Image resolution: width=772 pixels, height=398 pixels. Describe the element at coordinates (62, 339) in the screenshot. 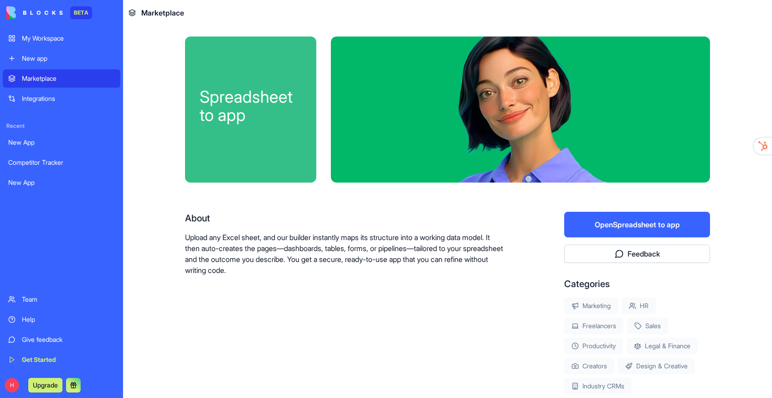

I see `a: Give feedback` at that location.